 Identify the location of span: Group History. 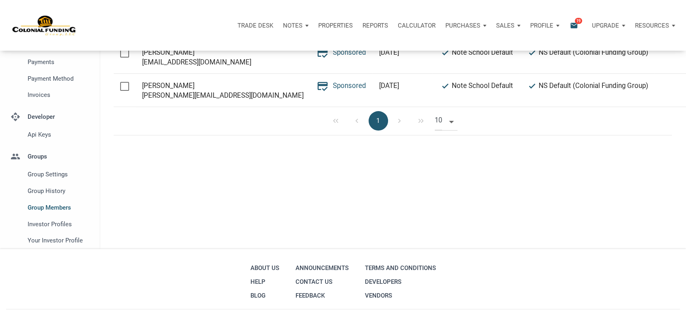
(58, 191).